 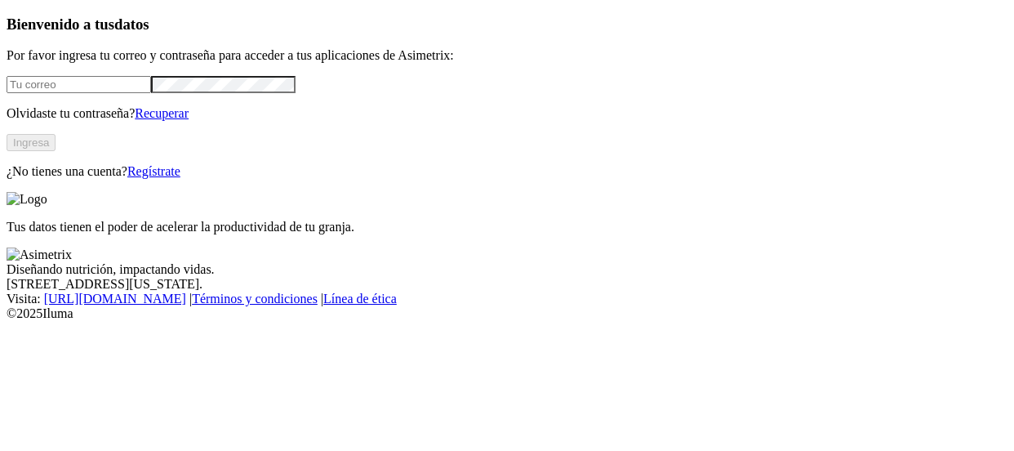 What do you see at coordinates (507, 24) in the screenshot?
I see `h3: Bienvenido a tus` at bounding box center [507, 24].